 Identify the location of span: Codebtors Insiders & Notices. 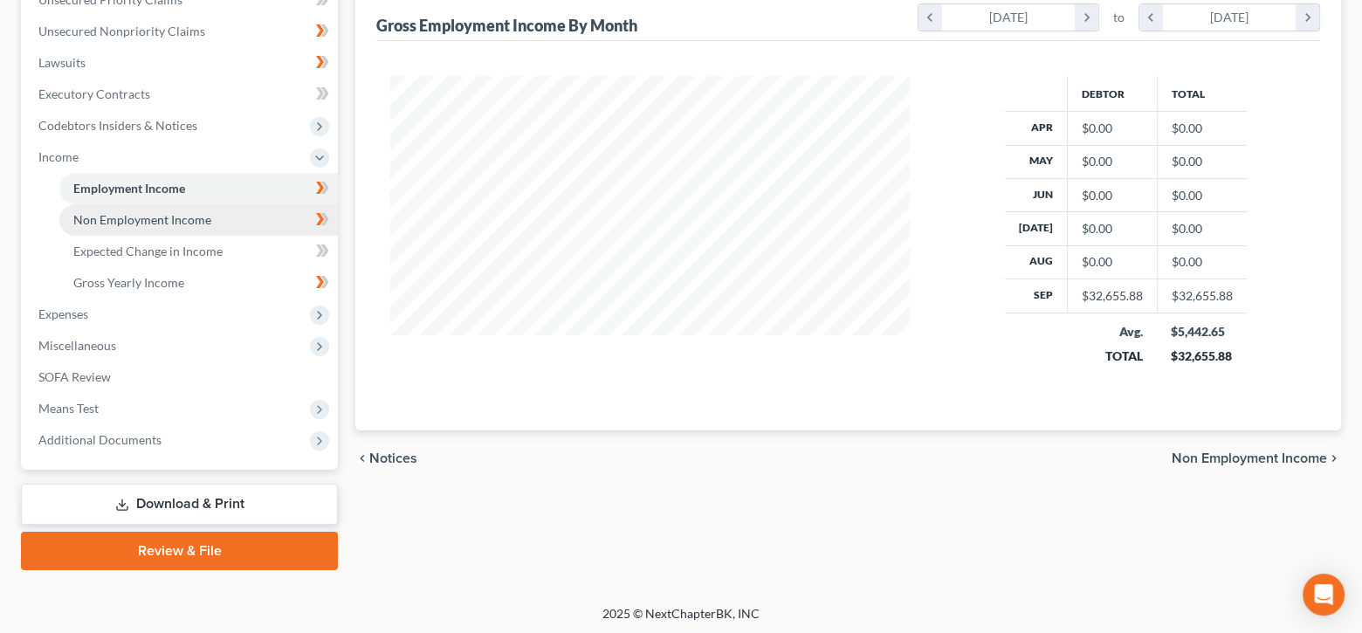
(118, 125).